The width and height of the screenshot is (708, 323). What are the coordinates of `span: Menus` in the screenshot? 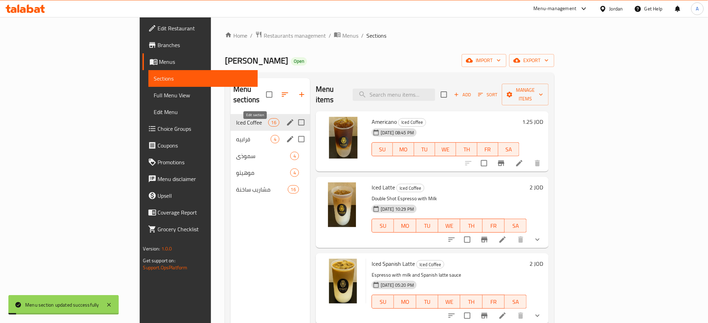 It's located at (350, 36).